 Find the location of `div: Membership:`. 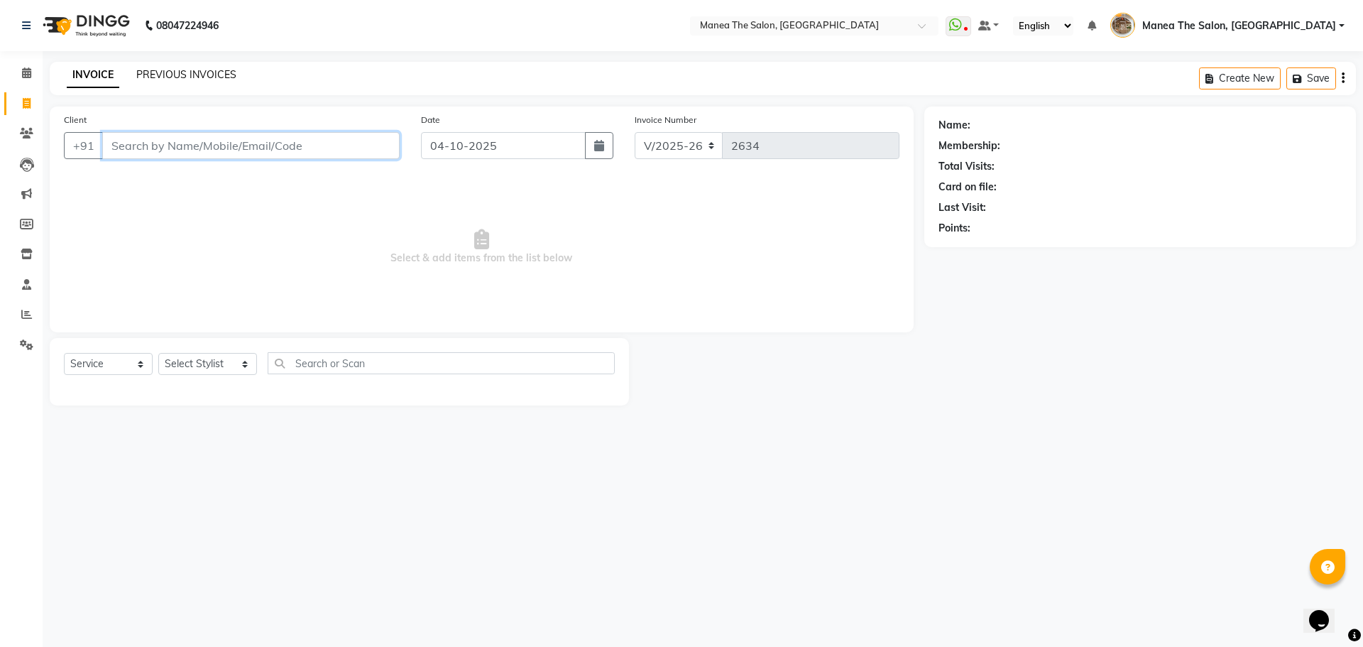

div: Membership: is located at coordinates (969, 146).